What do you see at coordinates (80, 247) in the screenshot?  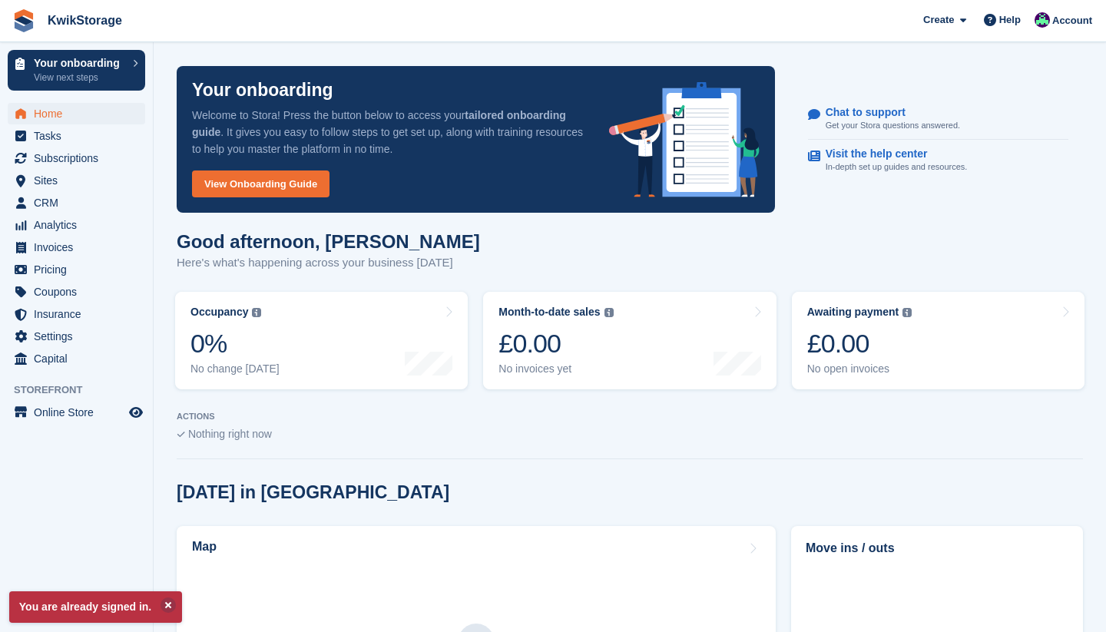 I see `span: Invoices` at bounding box center [80, 247].